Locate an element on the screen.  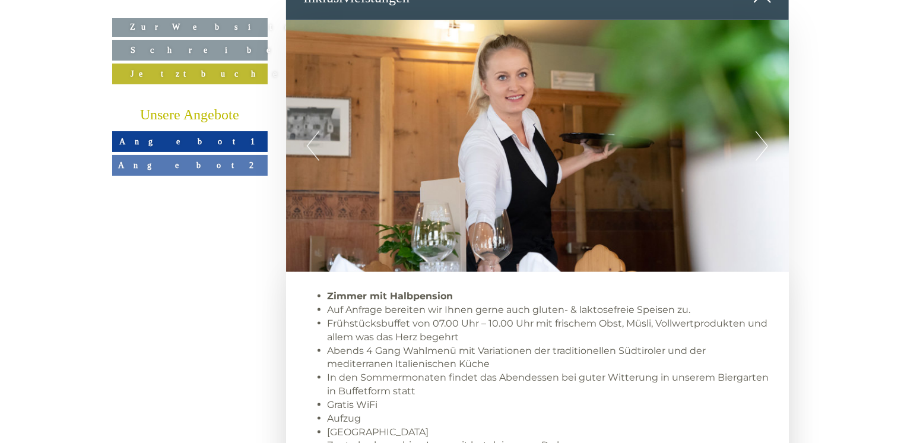
small: 09:24 is located at coordinates (115, 62).